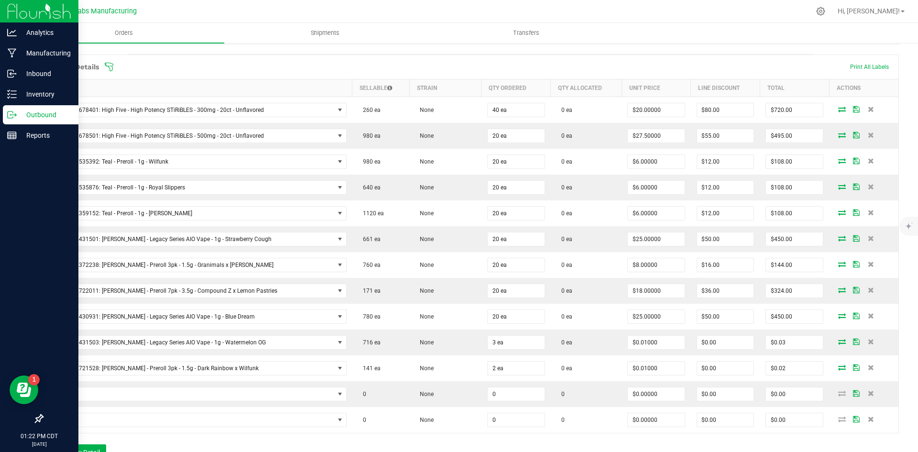  Describe the element at coordinates (45, 53) in the screenshot. I see `p: Manufacturing` at that location.